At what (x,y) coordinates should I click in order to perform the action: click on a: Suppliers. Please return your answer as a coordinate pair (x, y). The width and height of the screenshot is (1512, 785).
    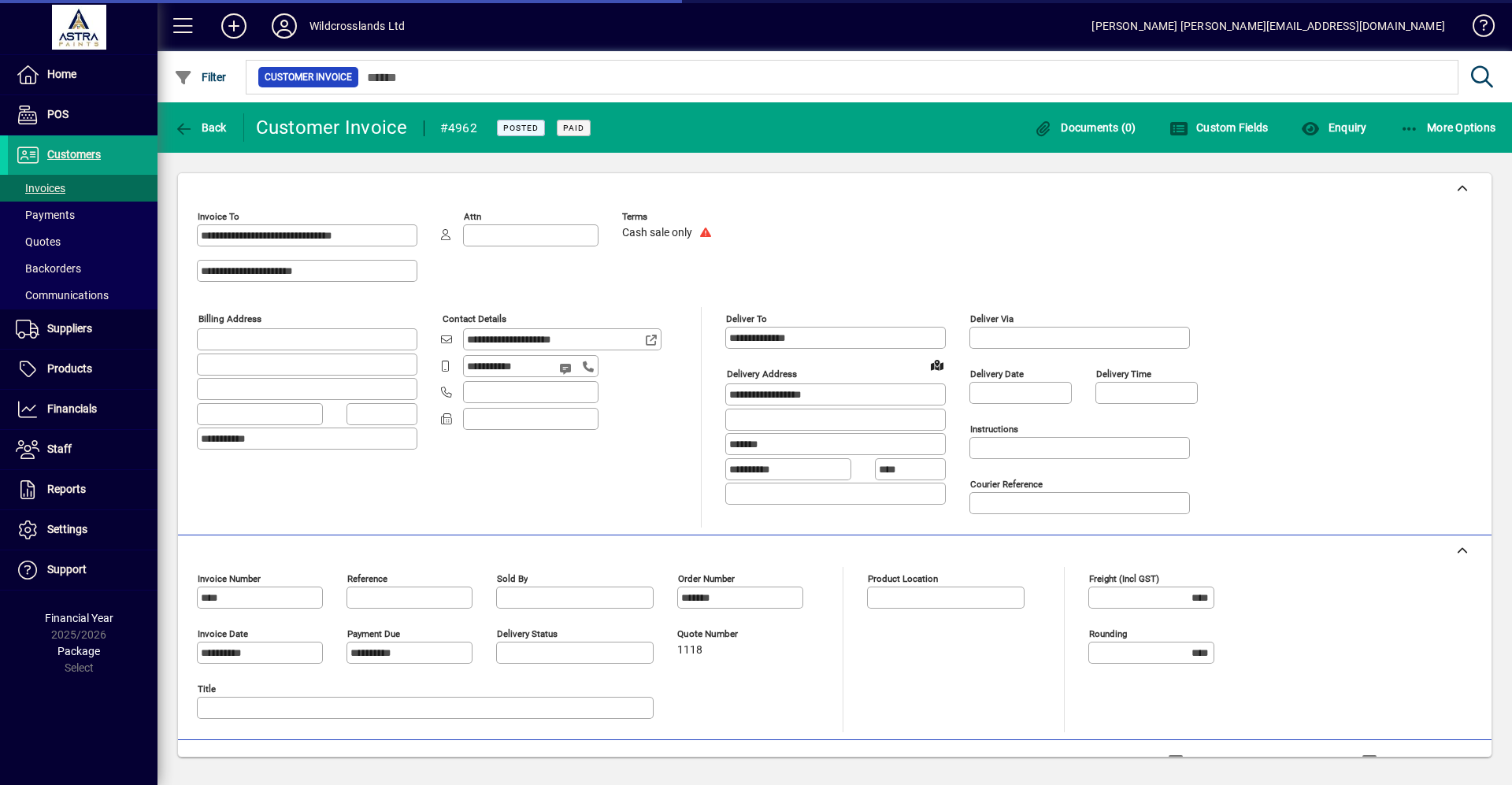
    Looking at the image, I should click on (83, 329).